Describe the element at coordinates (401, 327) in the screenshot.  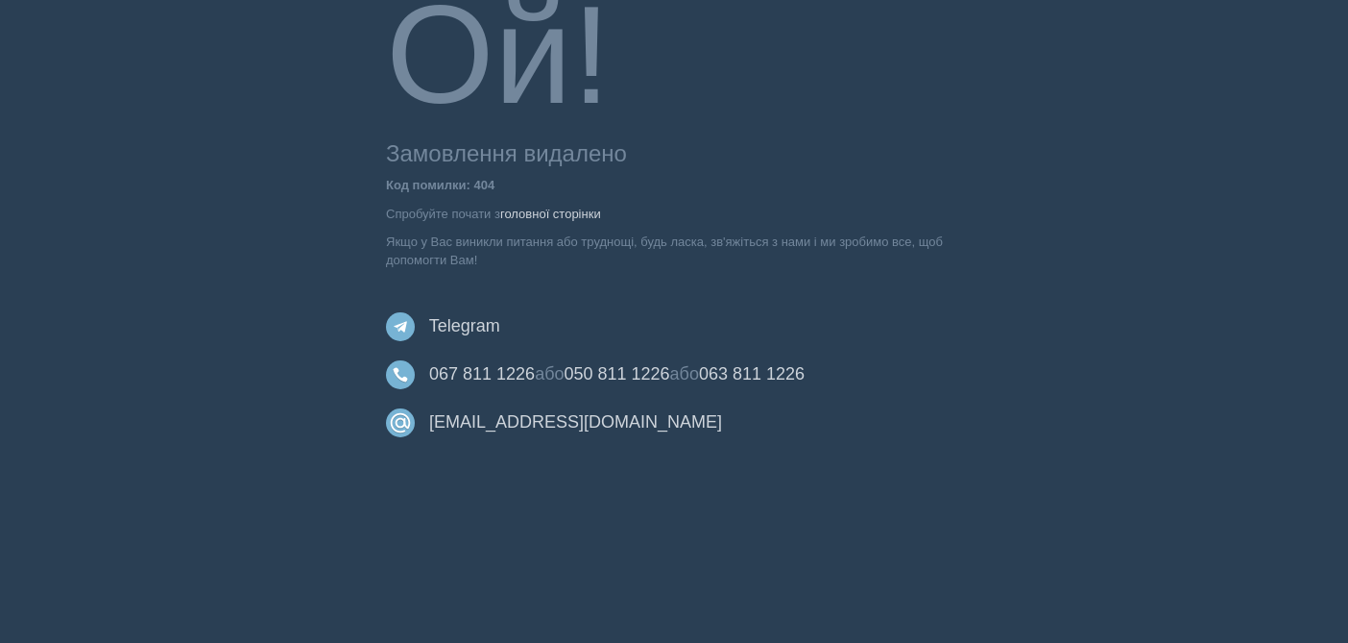
I see `img: telegram.svg` at that location.